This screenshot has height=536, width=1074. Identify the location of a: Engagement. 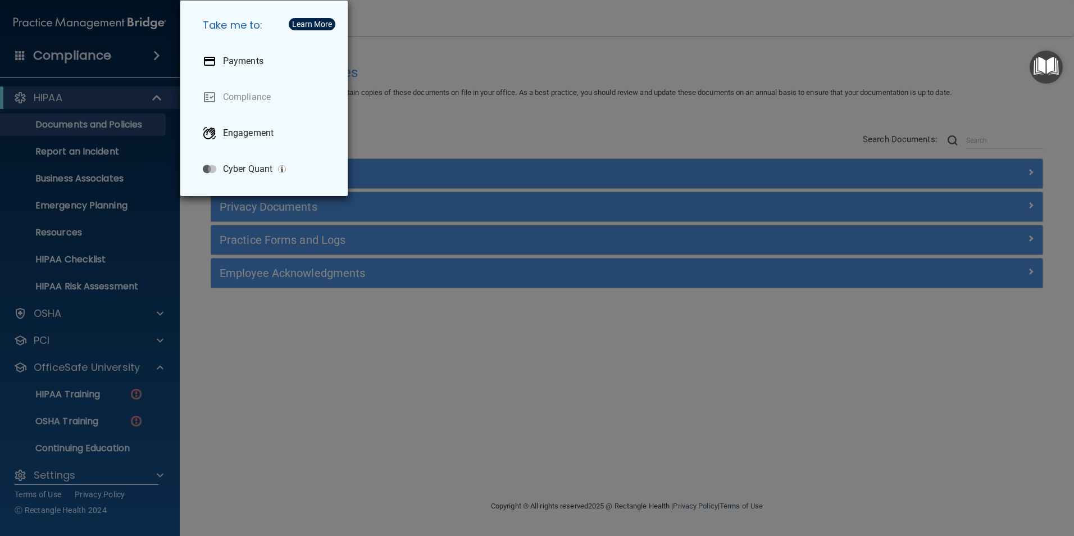
(266, 133).